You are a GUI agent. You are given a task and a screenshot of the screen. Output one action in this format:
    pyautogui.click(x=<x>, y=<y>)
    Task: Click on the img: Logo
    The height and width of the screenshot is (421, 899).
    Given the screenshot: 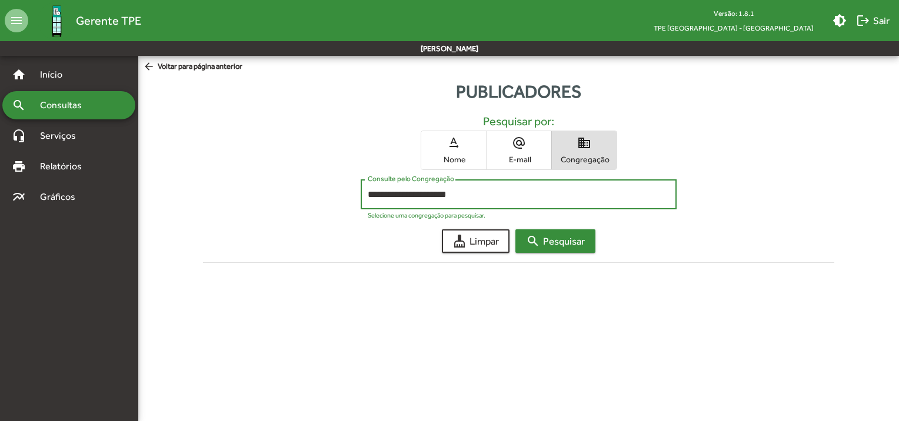 What is the action you would take?
    pyautogui.click(x=56, y=21)
    